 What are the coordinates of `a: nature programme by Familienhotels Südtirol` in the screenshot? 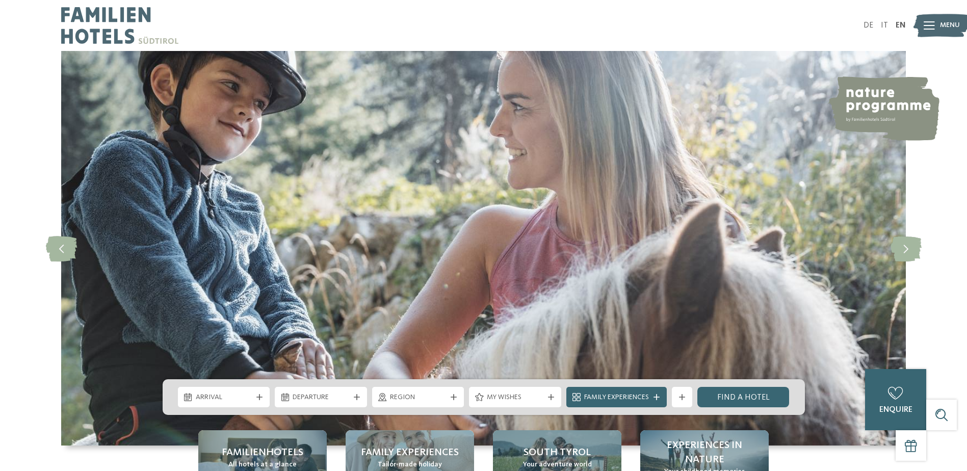 It's located at (883, 109).